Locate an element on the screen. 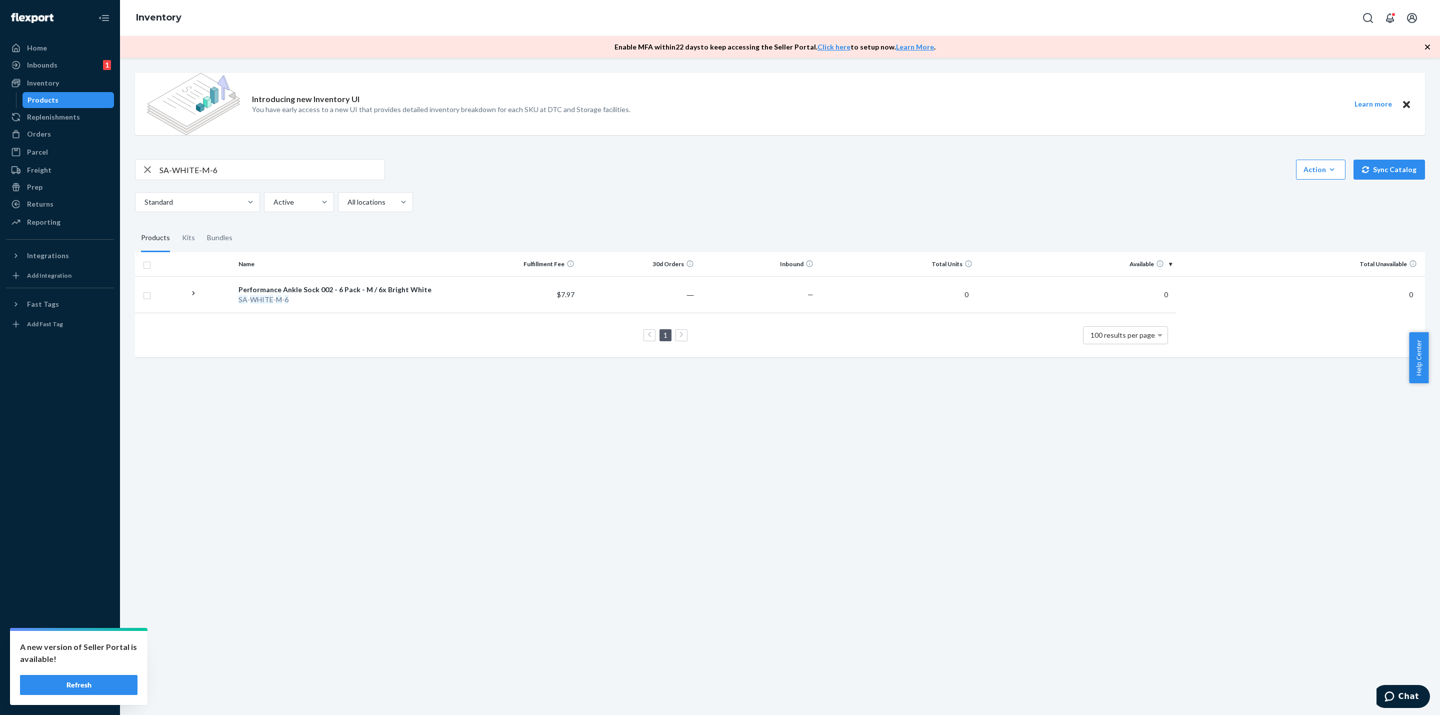 The image size is (1440, 715). a: Parcel is located at coordinates (60, 152).